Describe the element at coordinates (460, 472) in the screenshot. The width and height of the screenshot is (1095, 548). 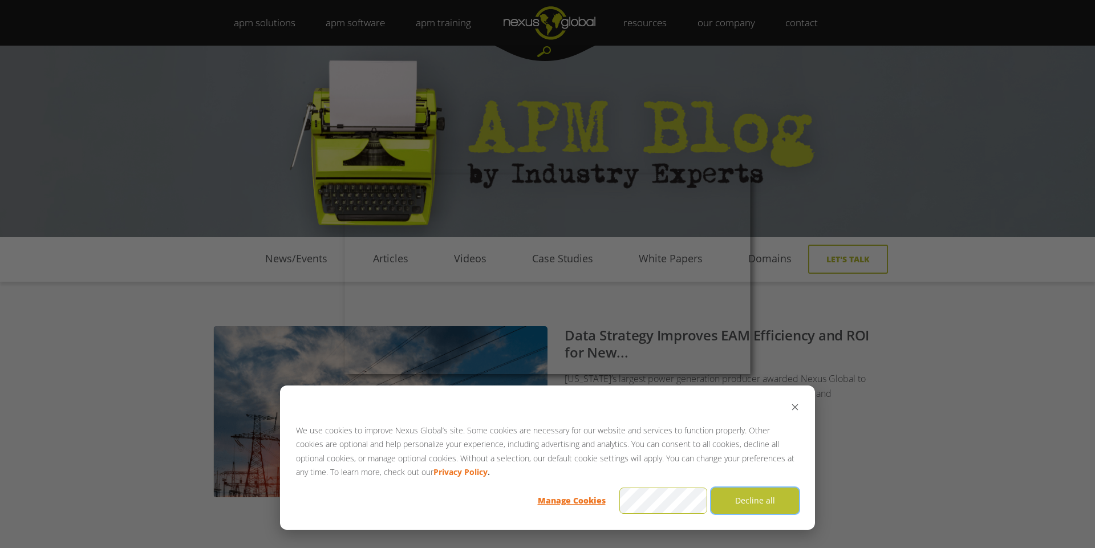
I see `strong: Privacy Policy` at that location.